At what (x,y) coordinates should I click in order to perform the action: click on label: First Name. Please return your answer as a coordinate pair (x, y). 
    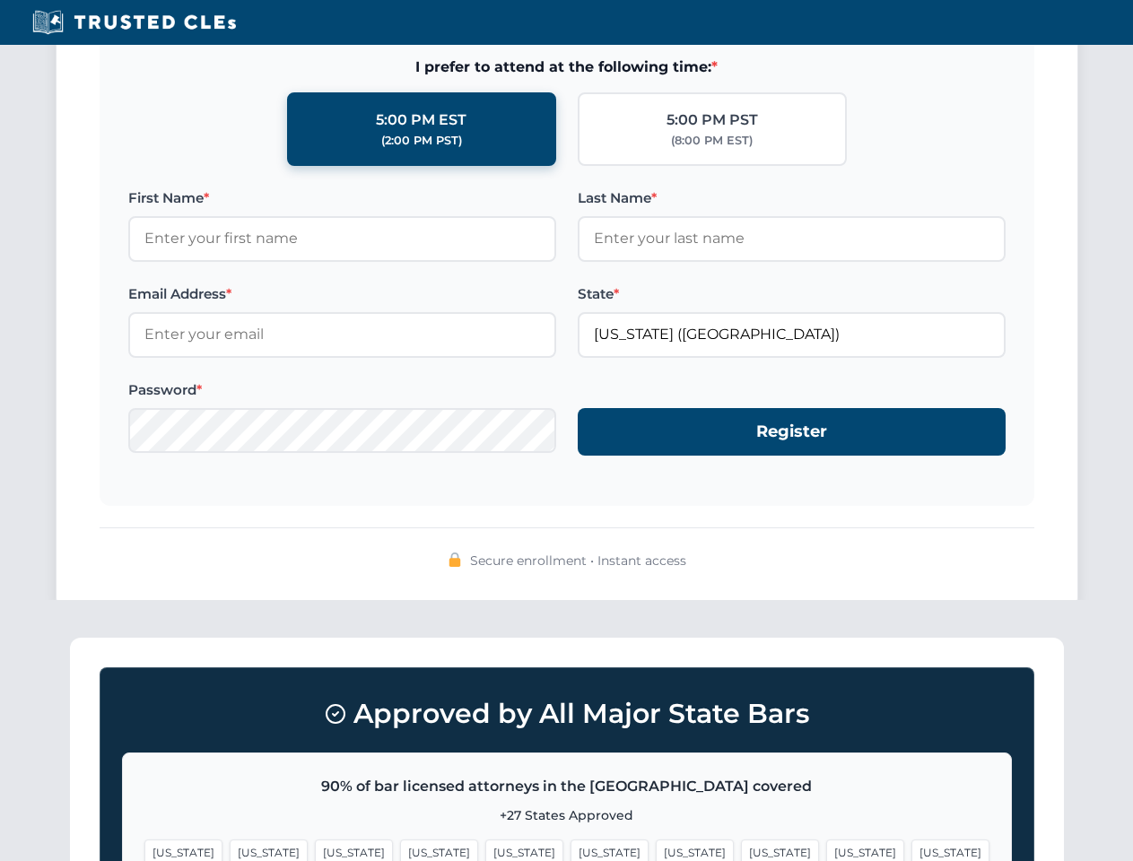
    Looking at the image, I should click on (342, 198).